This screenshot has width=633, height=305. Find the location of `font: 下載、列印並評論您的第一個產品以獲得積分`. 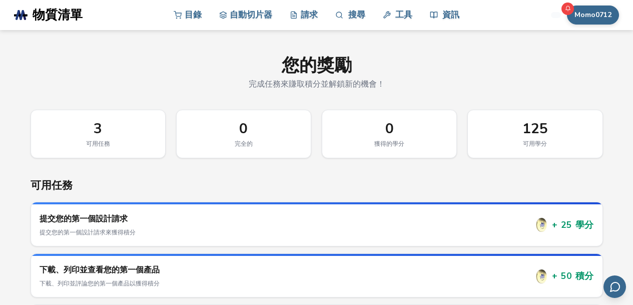

font: 下載、列印並評論您的第一個產品以獲得積分 is located at coordinates (100, 283).